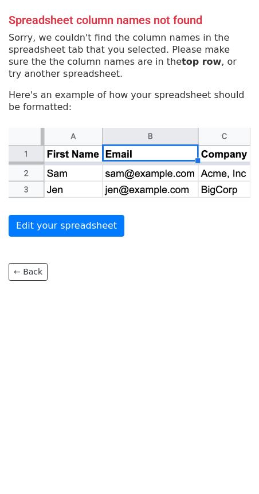 The image size is (259, 494). I want to click on h4: Spreadsheet column names not found, so click(130, 20).